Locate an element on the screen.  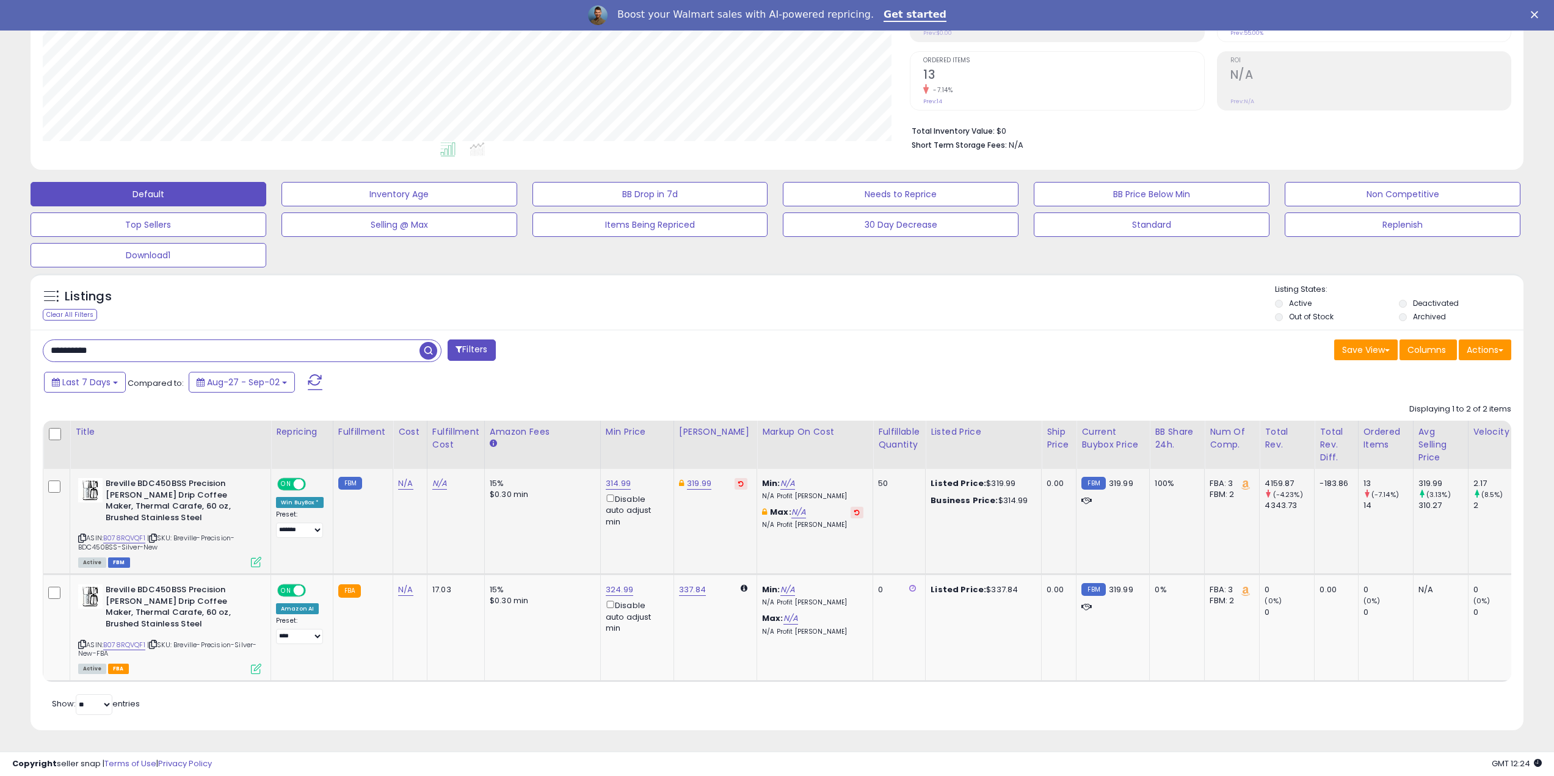
button: Top Sellers is located at coordinates (148, 225).